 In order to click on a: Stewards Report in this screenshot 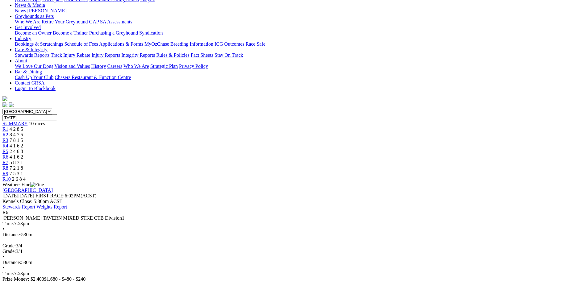, I will do `click(19, 207)`.